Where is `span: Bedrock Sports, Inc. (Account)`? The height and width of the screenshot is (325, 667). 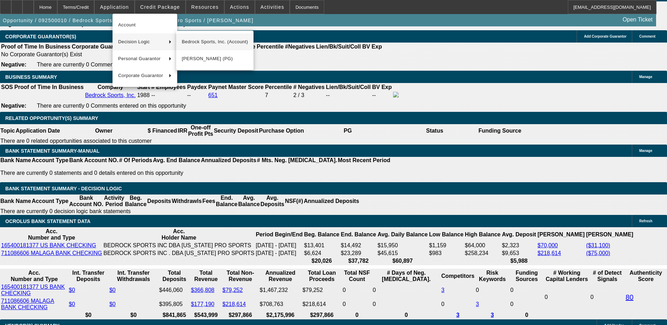
span: Bedrock Sports, Inc. (Account) is located at coordinates (215, 42).